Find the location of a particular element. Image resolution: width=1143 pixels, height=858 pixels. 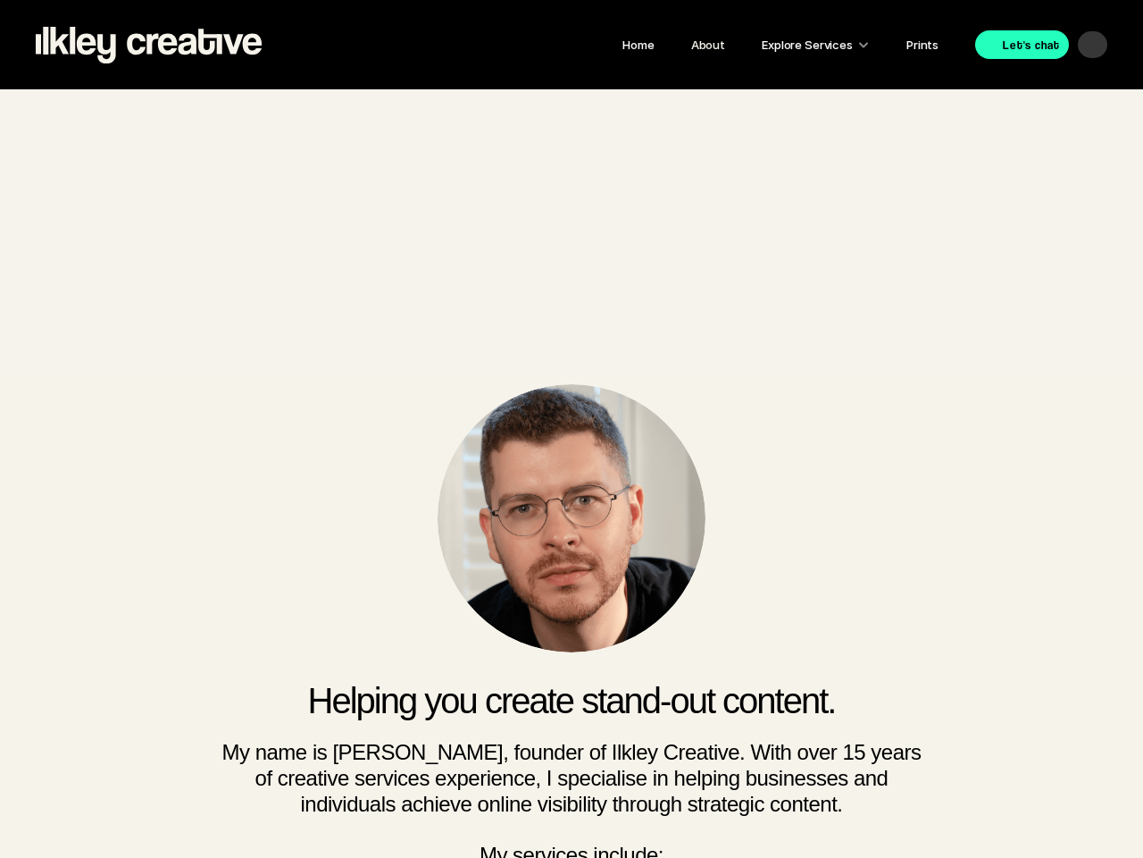

h1: About Ilkley Creative is located at coordinates (572, 241).